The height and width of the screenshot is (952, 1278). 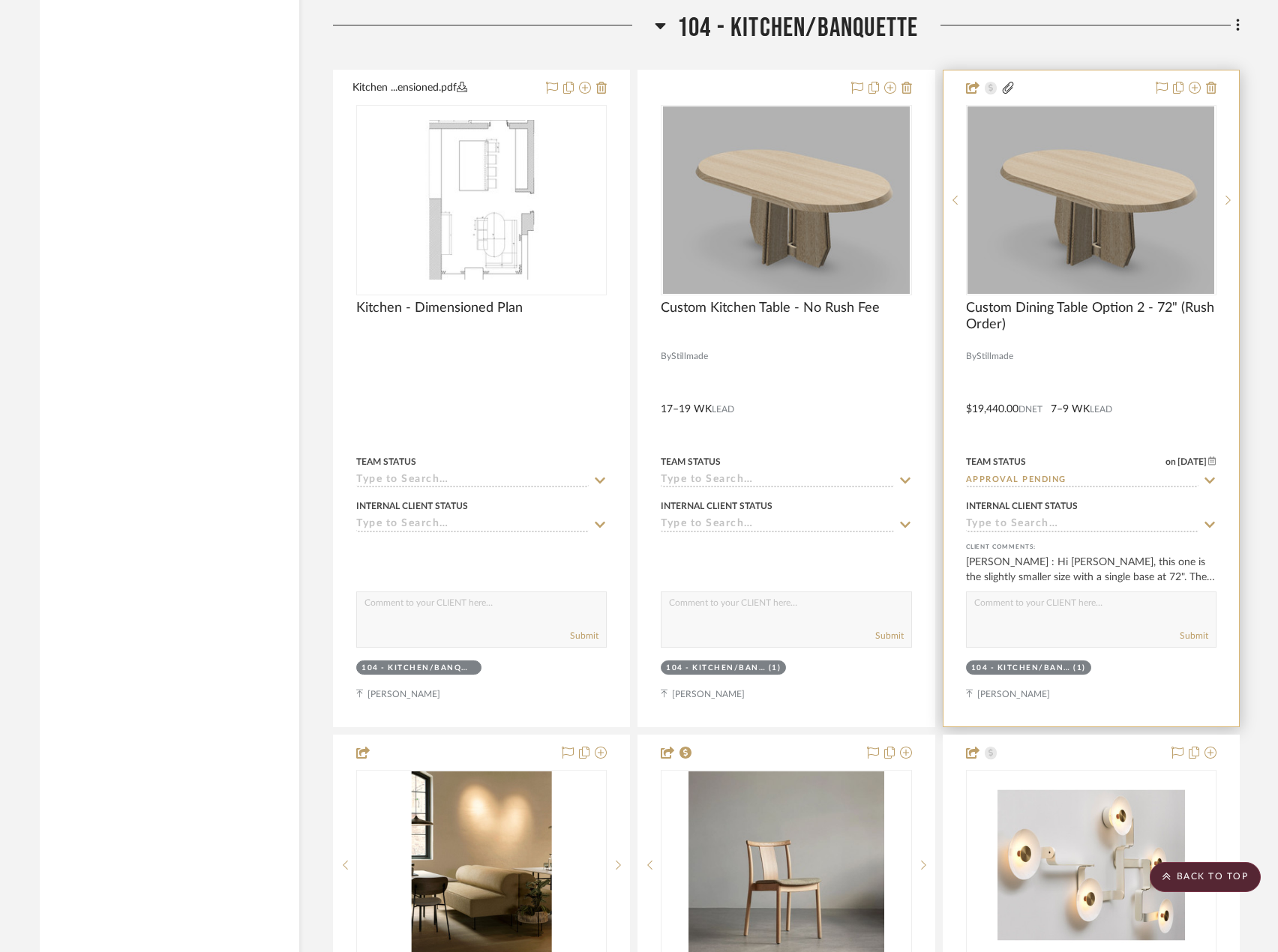 I want to click on button: Kitchen ...ensioned.pdf, so click(x=444, y=88).